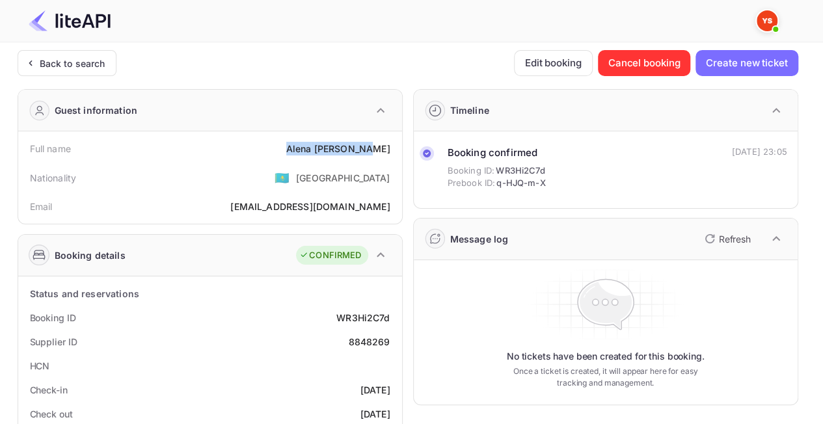 Image resolution: width=823 pixels, height=424 pixels. Describe the element at coordinates (70, 21) in the screenshot. I see `img: LiteAPI Logo` at that location.